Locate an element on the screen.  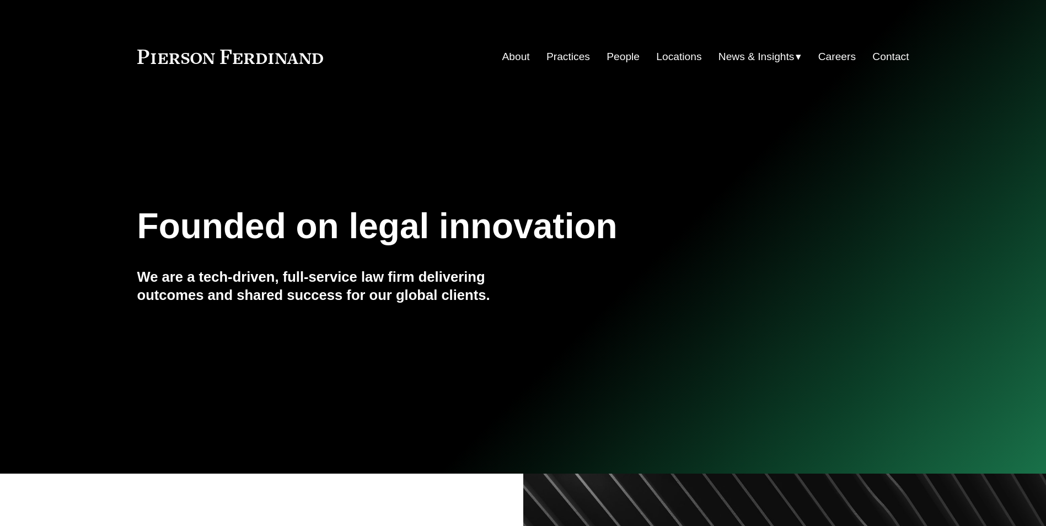
h1: Founded on legal innovation is located at coordinates (459, 226).